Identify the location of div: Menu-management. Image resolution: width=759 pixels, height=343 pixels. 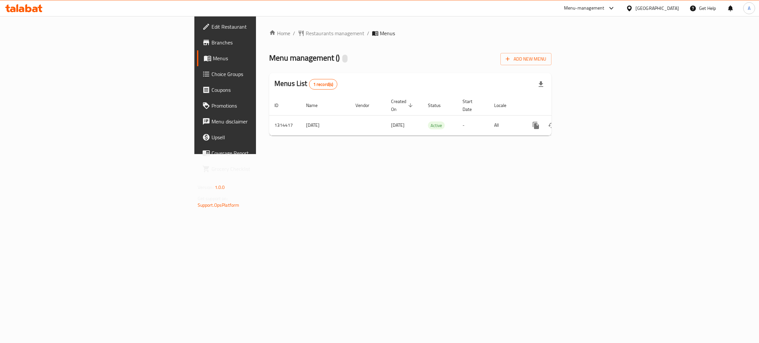
(584, 8).